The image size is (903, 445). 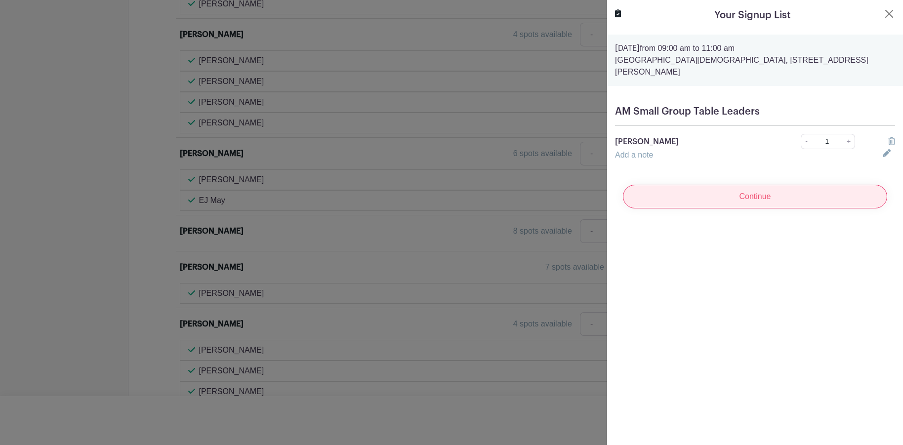 I want to click on h5: Your Signup List, so click(x=752, y=15).